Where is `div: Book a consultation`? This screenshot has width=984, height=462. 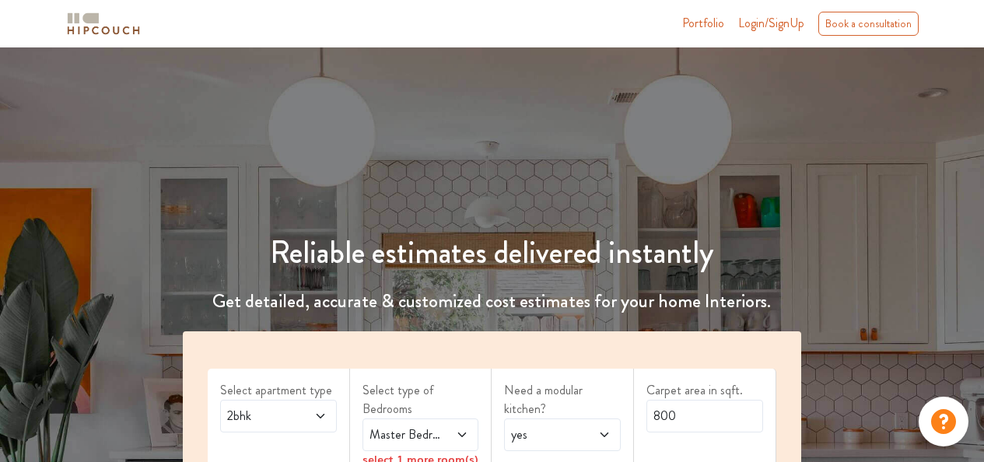 div: Book a consultation is located at coordinates (868, 23).